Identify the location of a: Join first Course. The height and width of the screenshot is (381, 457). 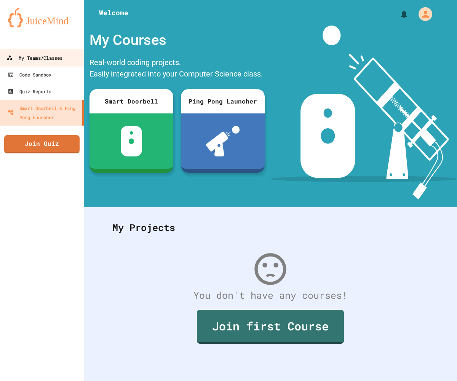
(270, 327).